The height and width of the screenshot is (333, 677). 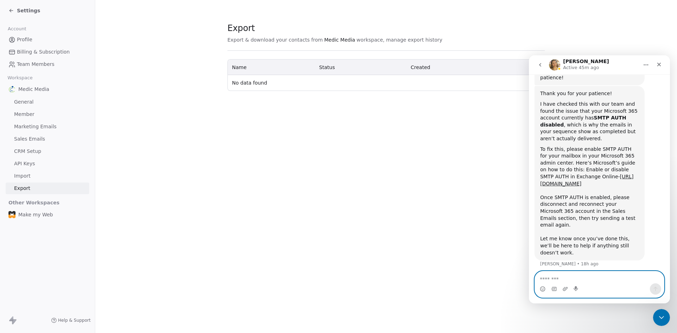 What do you see at coordinates (14, 234) in the screenshot?
I see `button: Emoji picker` at bounding box center [14, 234].